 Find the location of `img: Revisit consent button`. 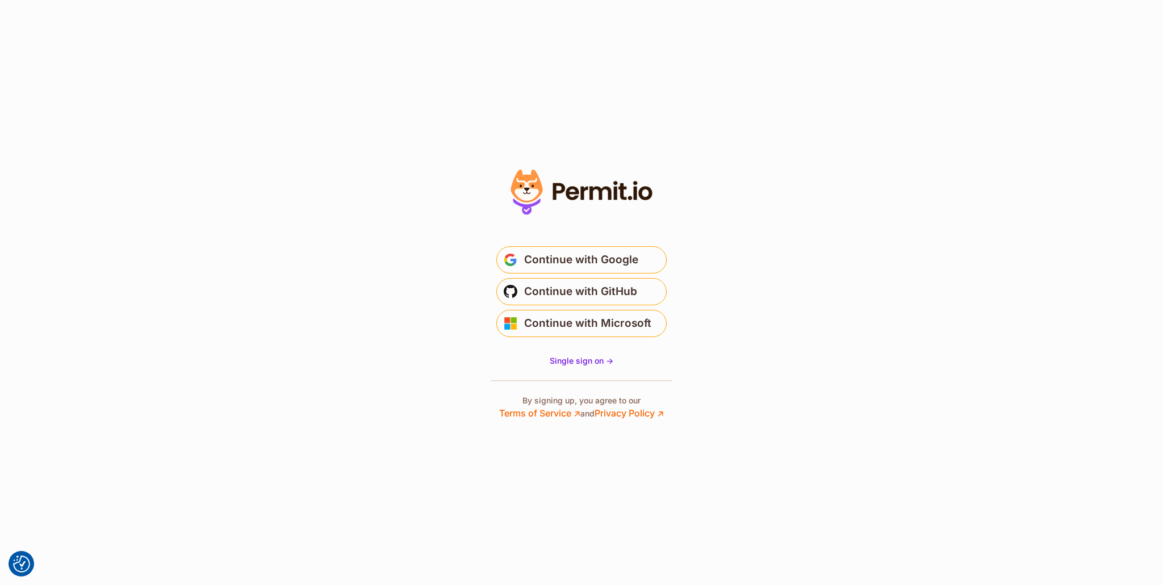

img: Revisit consent button is located at coordinates (22, 564).